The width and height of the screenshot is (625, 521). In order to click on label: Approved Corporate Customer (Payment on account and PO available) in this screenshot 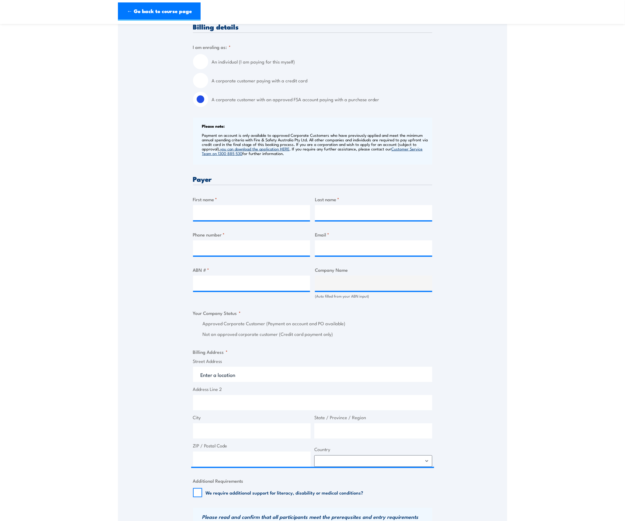, I will do `click(318, 324)`.